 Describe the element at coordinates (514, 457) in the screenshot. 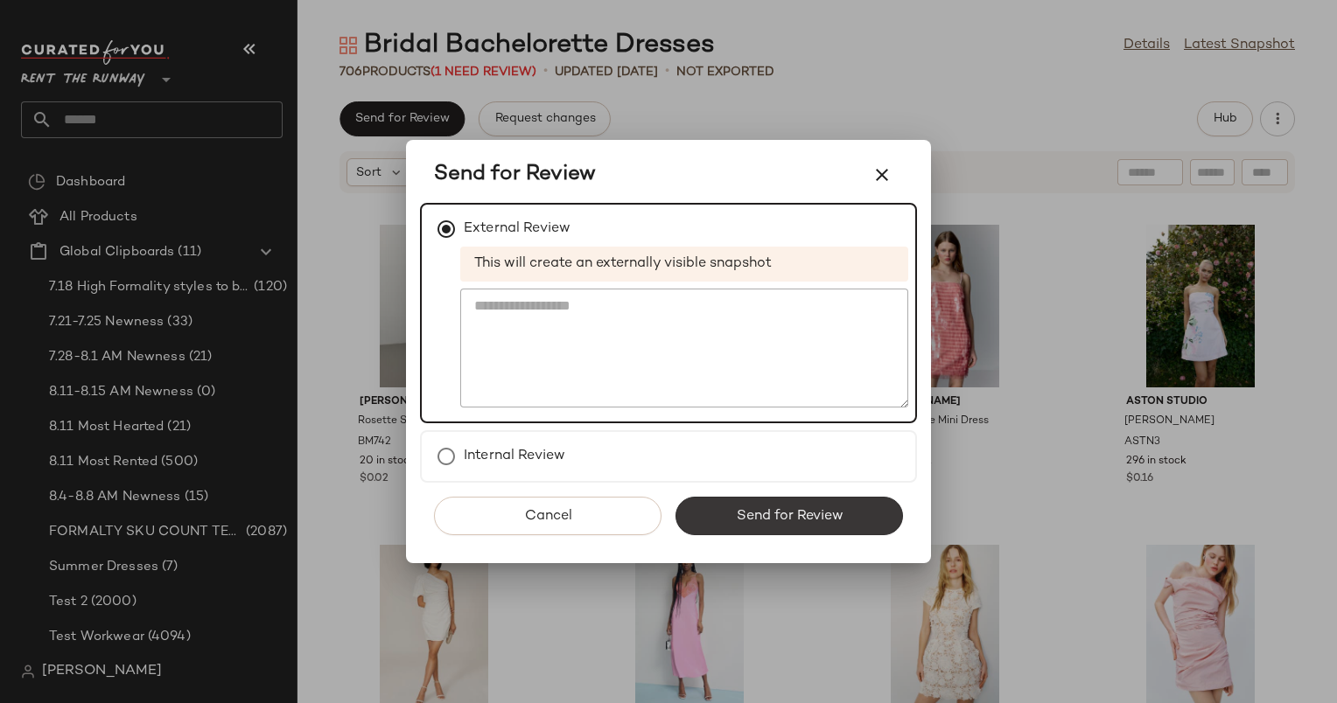

I see `label: Internal Review` at that location.